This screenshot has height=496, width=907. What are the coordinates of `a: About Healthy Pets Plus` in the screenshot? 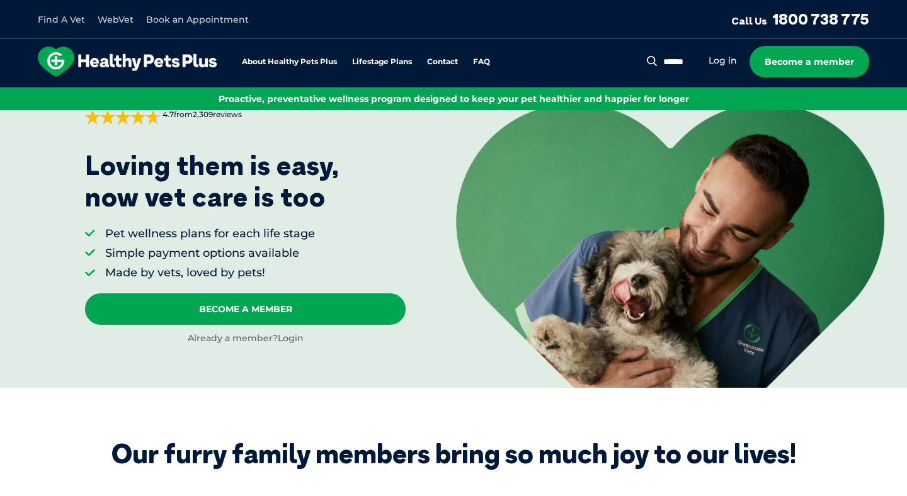 It's located at (289, 62).